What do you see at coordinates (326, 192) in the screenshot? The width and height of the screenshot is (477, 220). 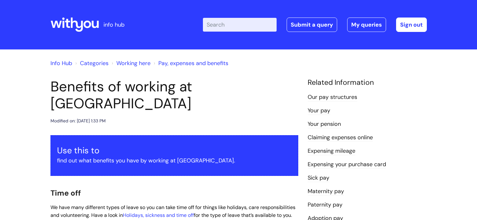 I see `a: Maternity pay` at bounding box center [326, 192].